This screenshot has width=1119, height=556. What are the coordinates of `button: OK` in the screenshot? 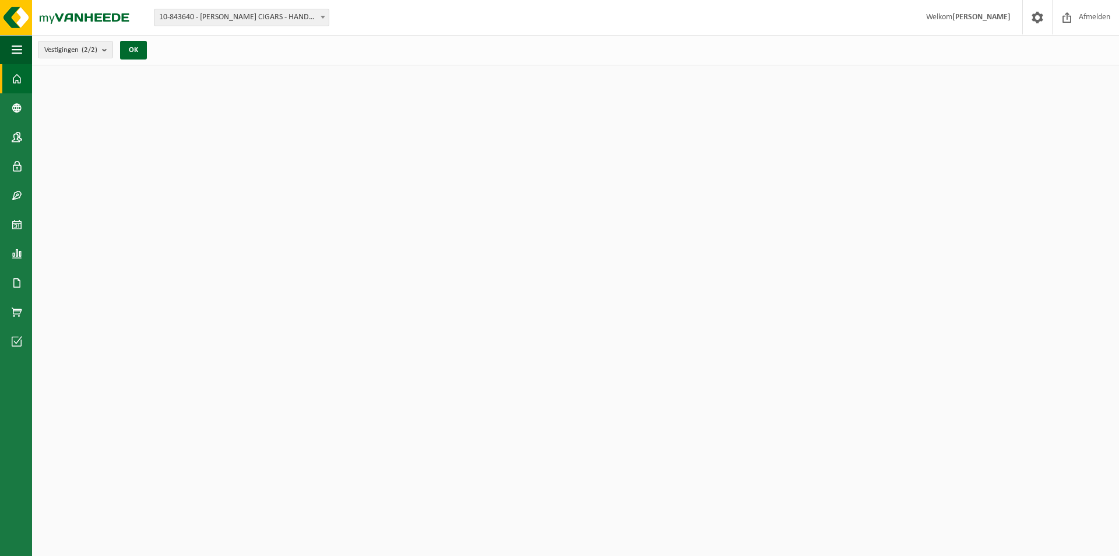 It's located at (133, 50).